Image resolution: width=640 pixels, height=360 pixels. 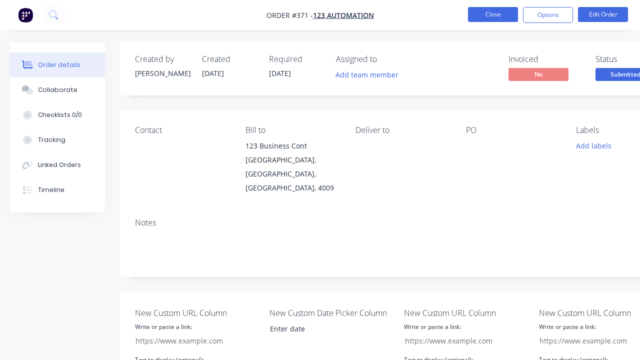 I want to click on button: Checklists 0/0, so click(x=57, y=115).